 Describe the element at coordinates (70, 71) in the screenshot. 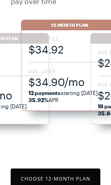

I see `span: Due Later` at that location.